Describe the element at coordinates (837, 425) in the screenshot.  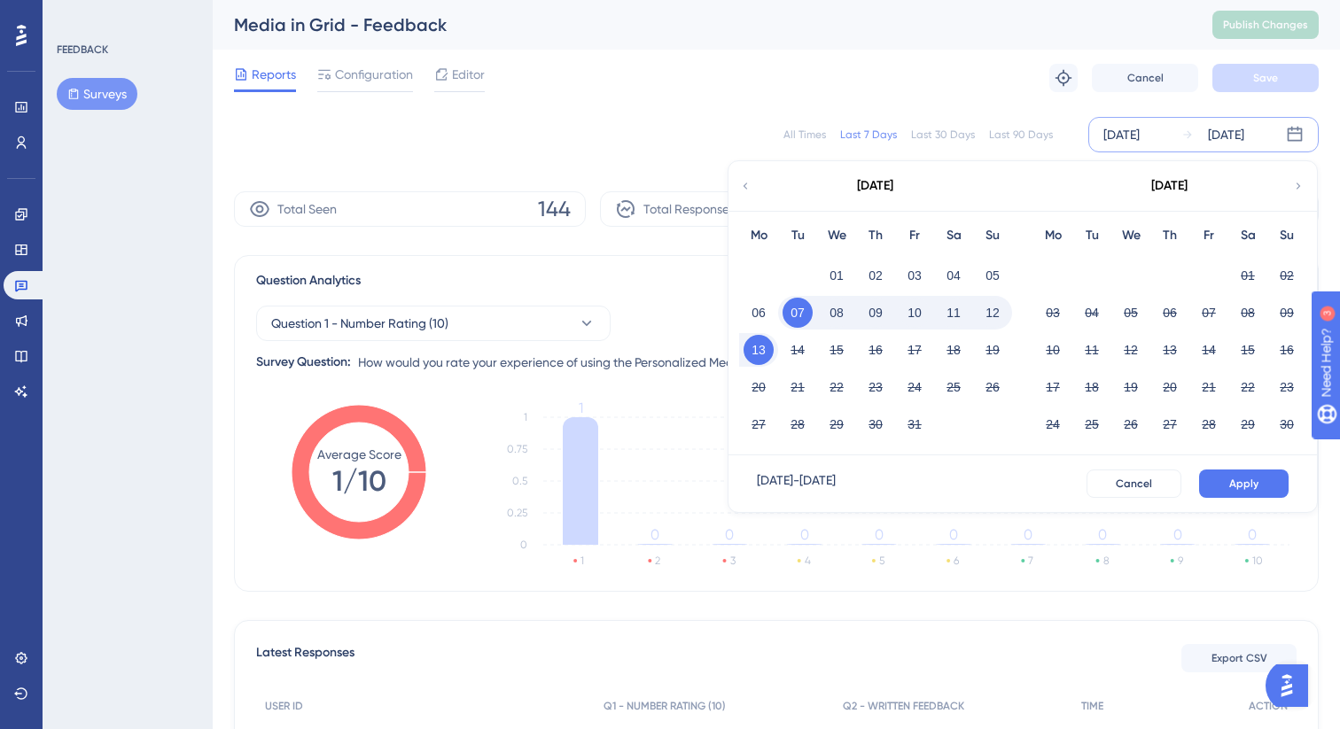
I see `button: 29` at that location.